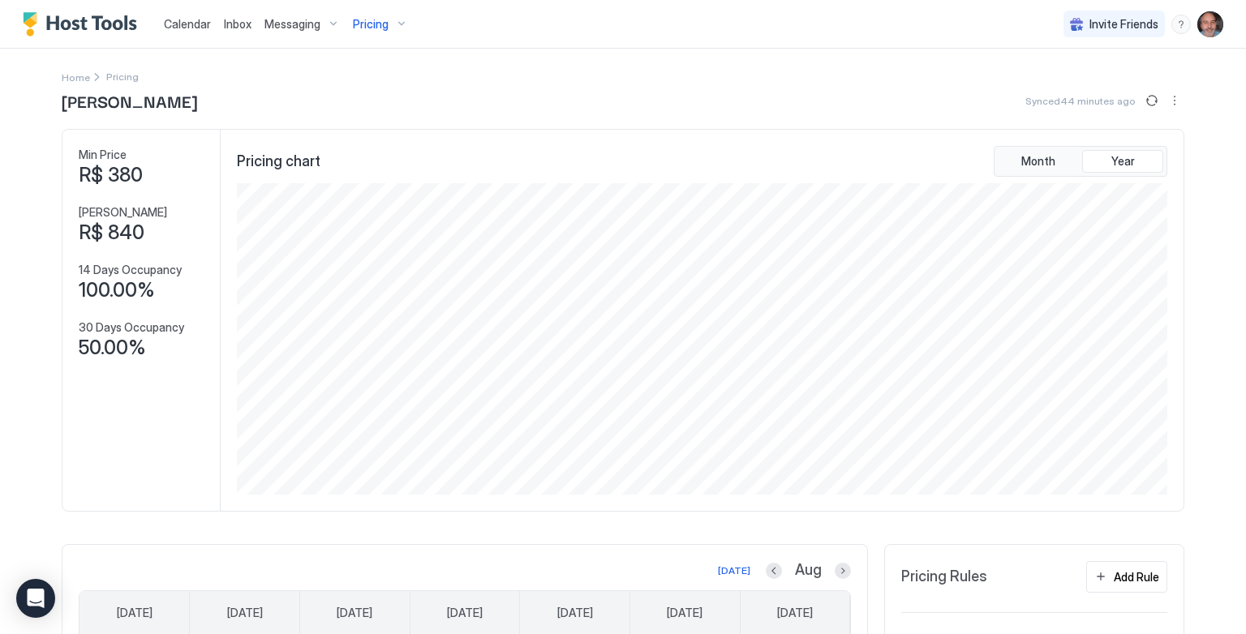 This screenshot has height=634, width=1246. What do you see at coordinates (102, 155) in the screenshot?
I see `span: Min Price` at bounding box center [102, 155].